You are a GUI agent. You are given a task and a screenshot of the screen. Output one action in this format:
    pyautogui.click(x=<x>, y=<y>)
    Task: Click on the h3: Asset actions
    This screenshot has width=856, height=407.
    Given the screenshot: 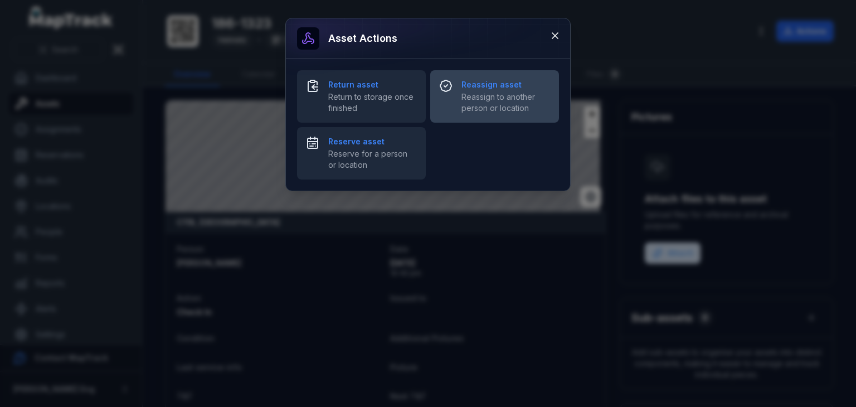 What is the action you would take?
    pyautogui.click(x=363, y=38)
    